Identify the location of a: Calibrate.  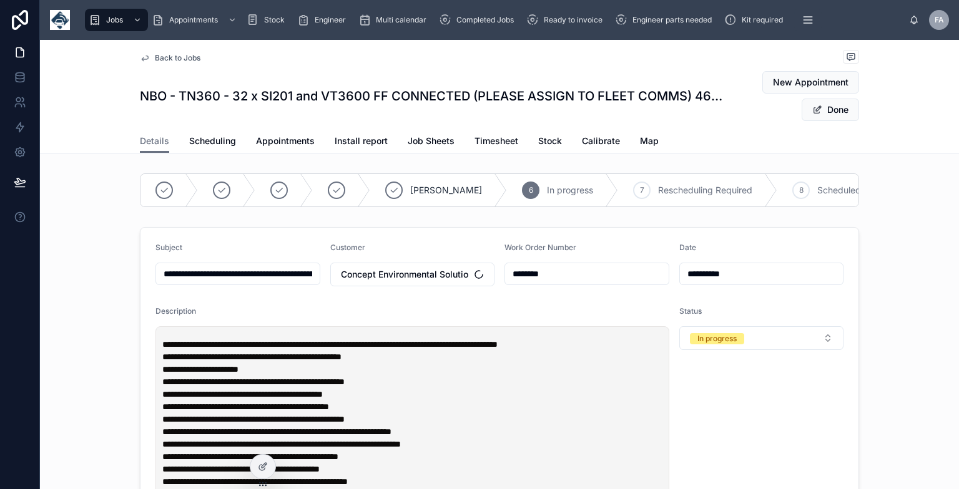
(600, 142).